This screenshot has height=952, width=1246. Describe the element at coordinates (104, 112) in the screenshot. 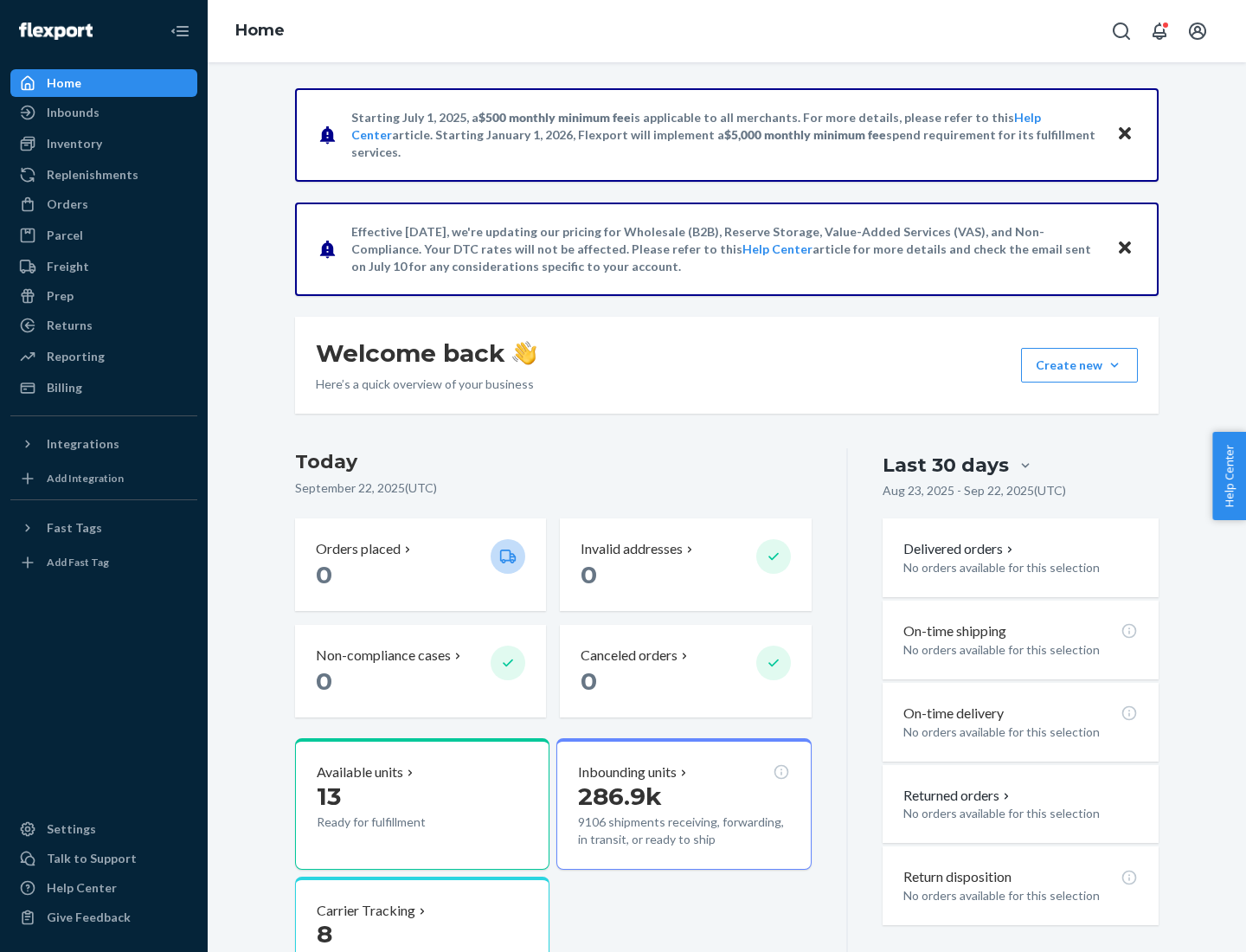

I see `a: Inbounds` at that location.